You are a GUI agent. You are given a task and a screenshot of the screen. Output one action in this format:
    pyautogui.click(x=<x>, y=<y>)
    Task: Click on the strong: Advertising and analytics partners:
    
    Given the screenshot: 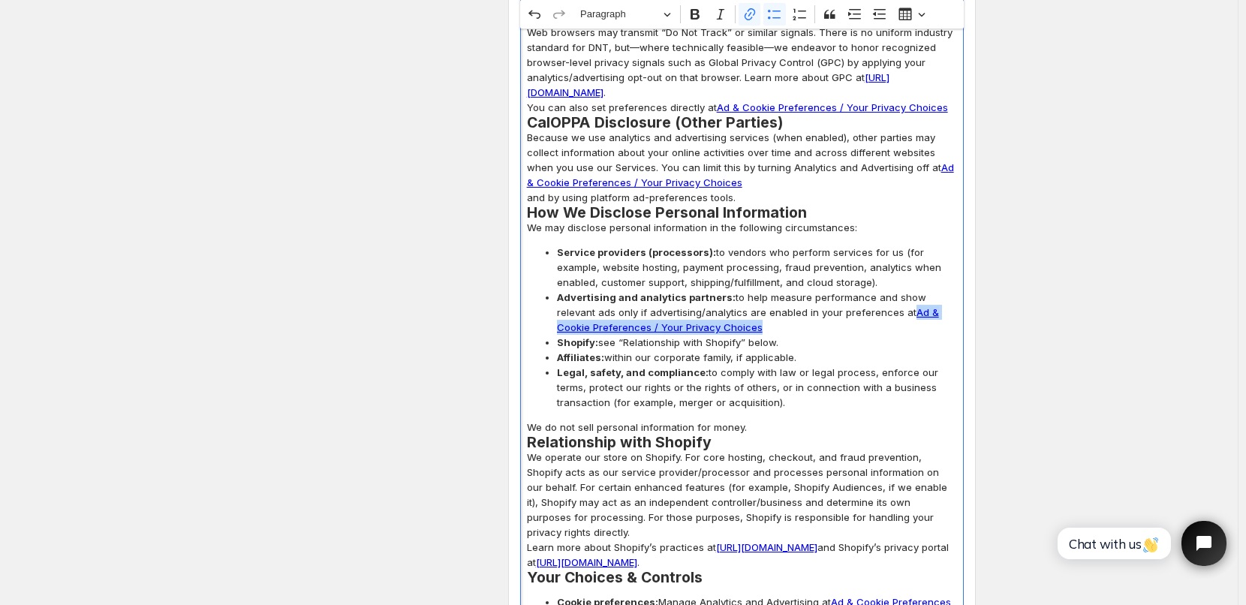 What is the action you would take?
    pyautogui.click(x=646, y=297)
    